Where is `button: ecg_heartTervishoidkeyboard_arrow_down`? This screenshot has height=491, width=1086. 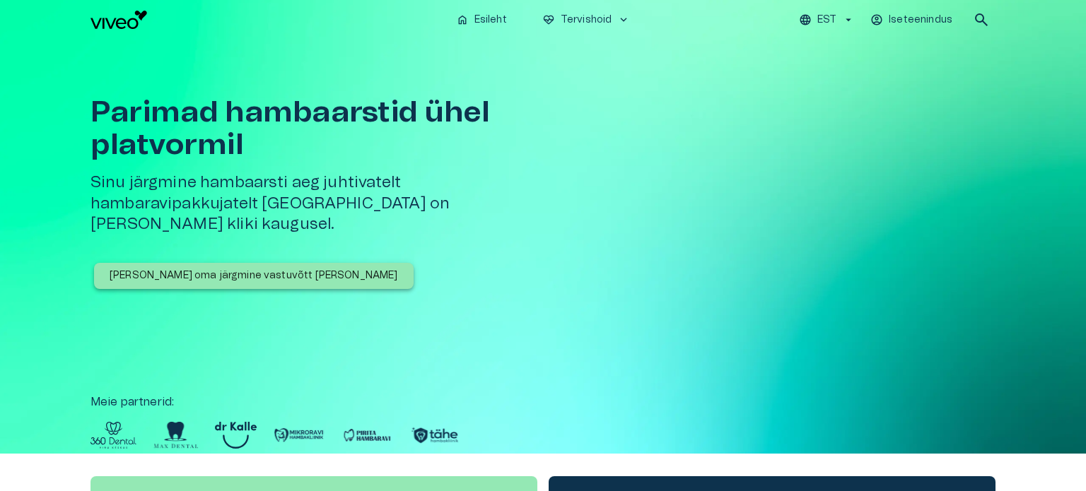
button: ecg_heartTervishoidkeyboard_arrow_down is located at coordinates (586, 20).